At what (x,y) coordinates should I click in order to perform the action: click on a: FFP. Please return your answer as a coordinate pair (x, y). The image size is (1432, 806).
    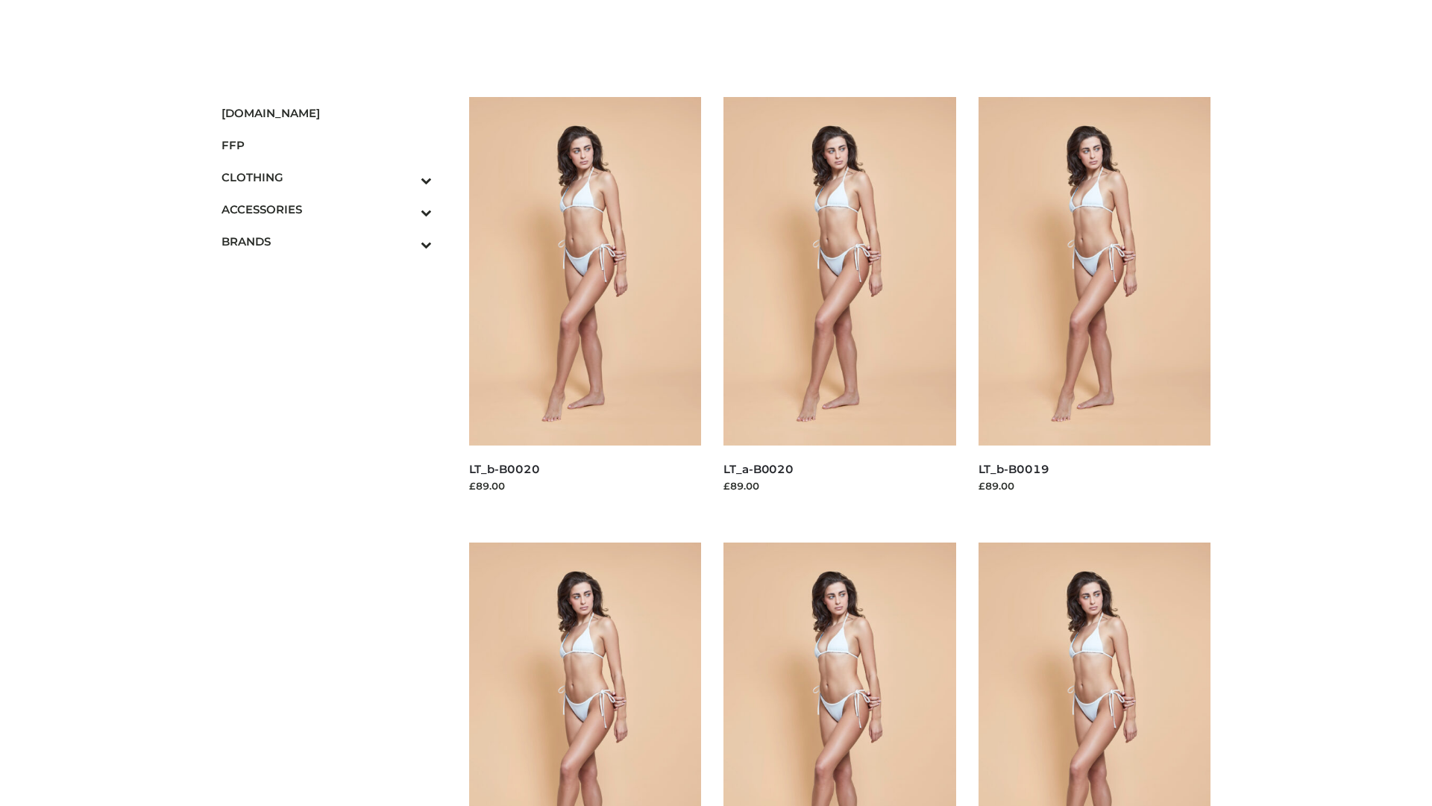
    Looking at the image, I should click on (327, 145).